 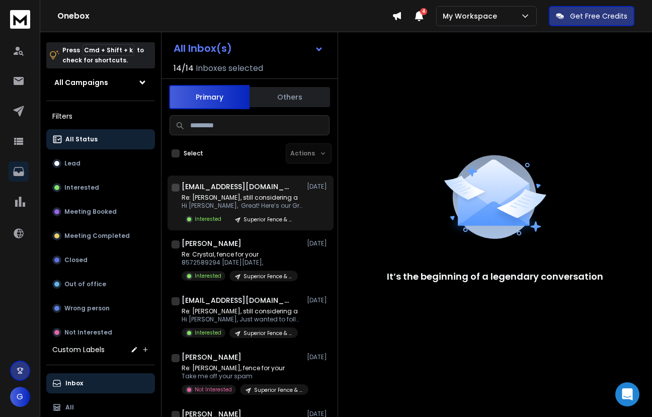 What do you see at coordinates (103, 55) in the screenshot?
I see `p: Press to check for shortcuts.` at bounding box center [103, 55].